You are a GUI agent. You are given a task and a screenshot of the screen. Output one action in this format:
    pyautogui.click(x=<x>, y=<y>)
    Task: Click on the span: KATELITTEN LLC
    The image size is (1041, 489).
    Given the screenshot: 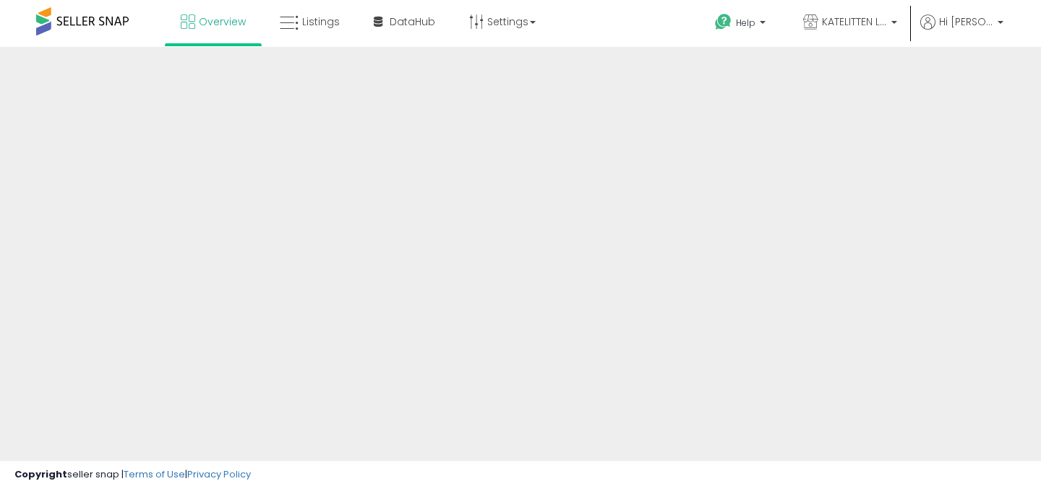 What is the action you would take?
    pyautogui.click(x=854, y=22)
    